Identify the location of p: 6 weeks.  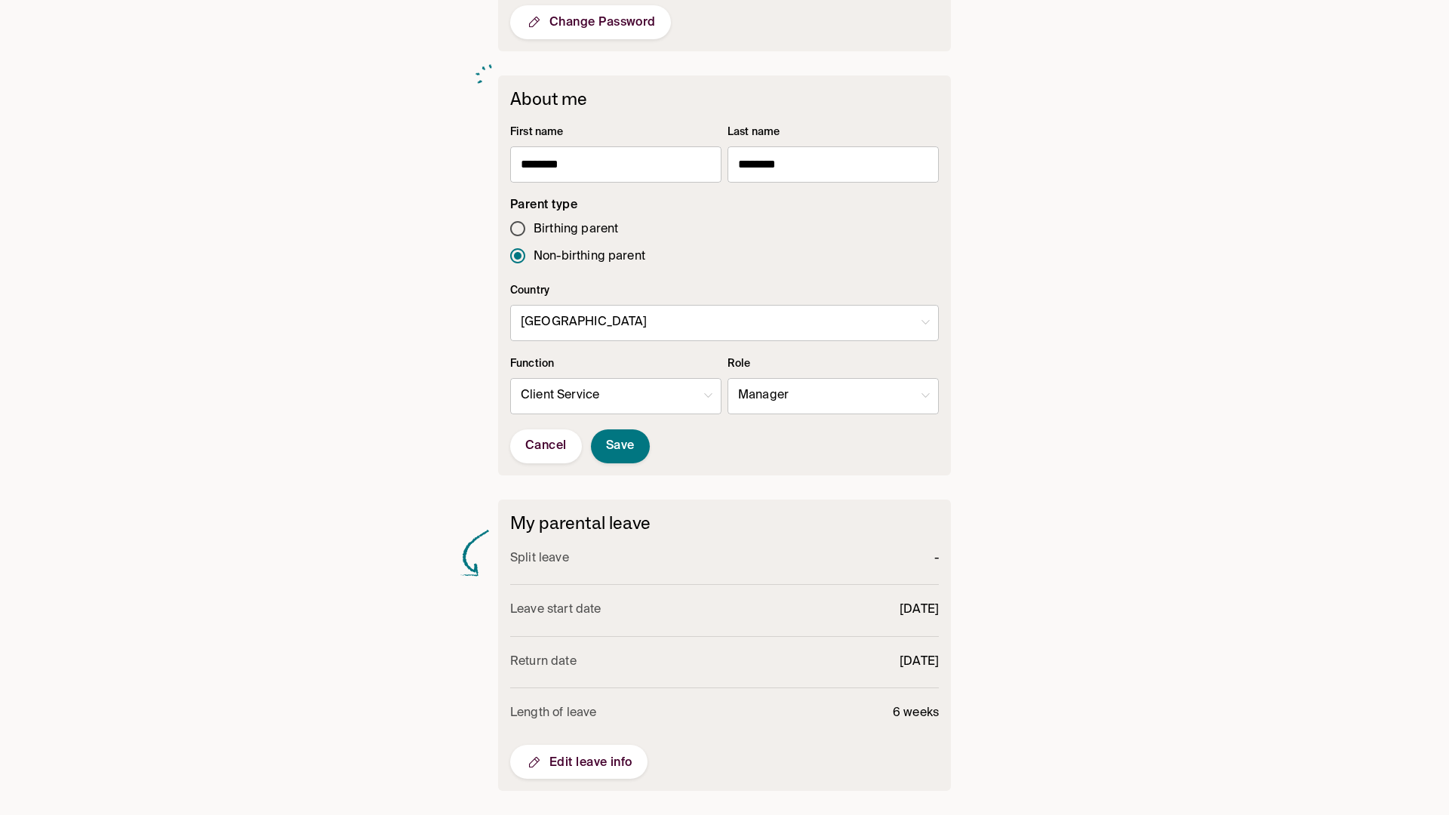
(915, 713).